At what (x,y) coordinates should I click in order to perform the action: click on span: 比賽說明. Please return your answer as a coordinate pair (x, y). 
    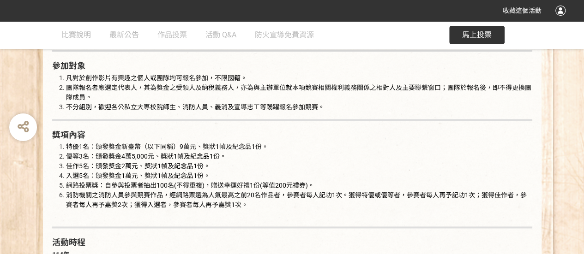
    Looking at the image, I should click on (76, 35).